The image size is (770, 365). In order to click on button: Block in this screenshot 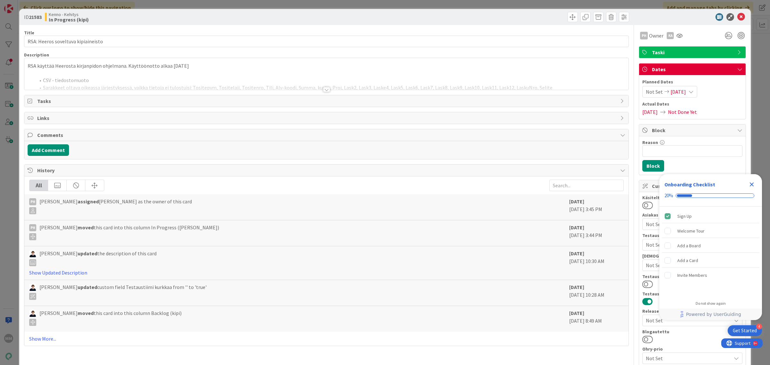, I will do `click(653, 166)`.